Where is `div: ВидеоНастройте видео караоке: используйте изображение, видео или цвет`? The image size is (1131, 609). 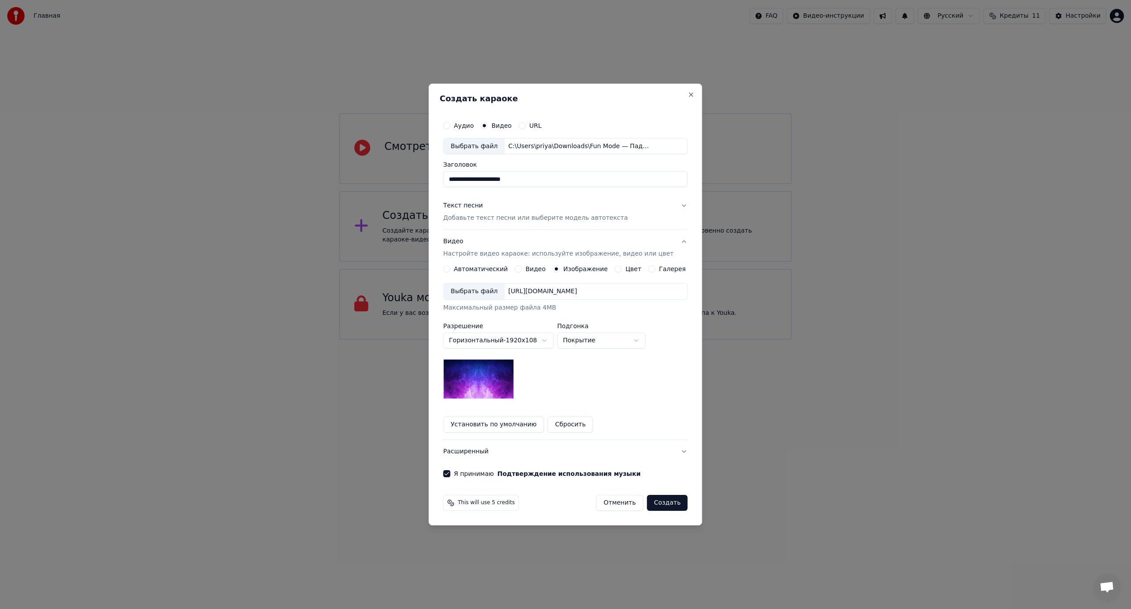
div: ВидеоНастройте видео караоке: используйте изображение, видео или цвет is located at coordinates (565, 352).